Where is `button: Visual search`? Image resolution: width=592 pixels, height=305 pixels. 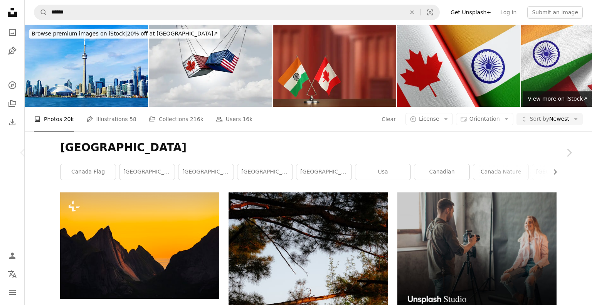 button: Visual search is located at coordinates (430, 12).